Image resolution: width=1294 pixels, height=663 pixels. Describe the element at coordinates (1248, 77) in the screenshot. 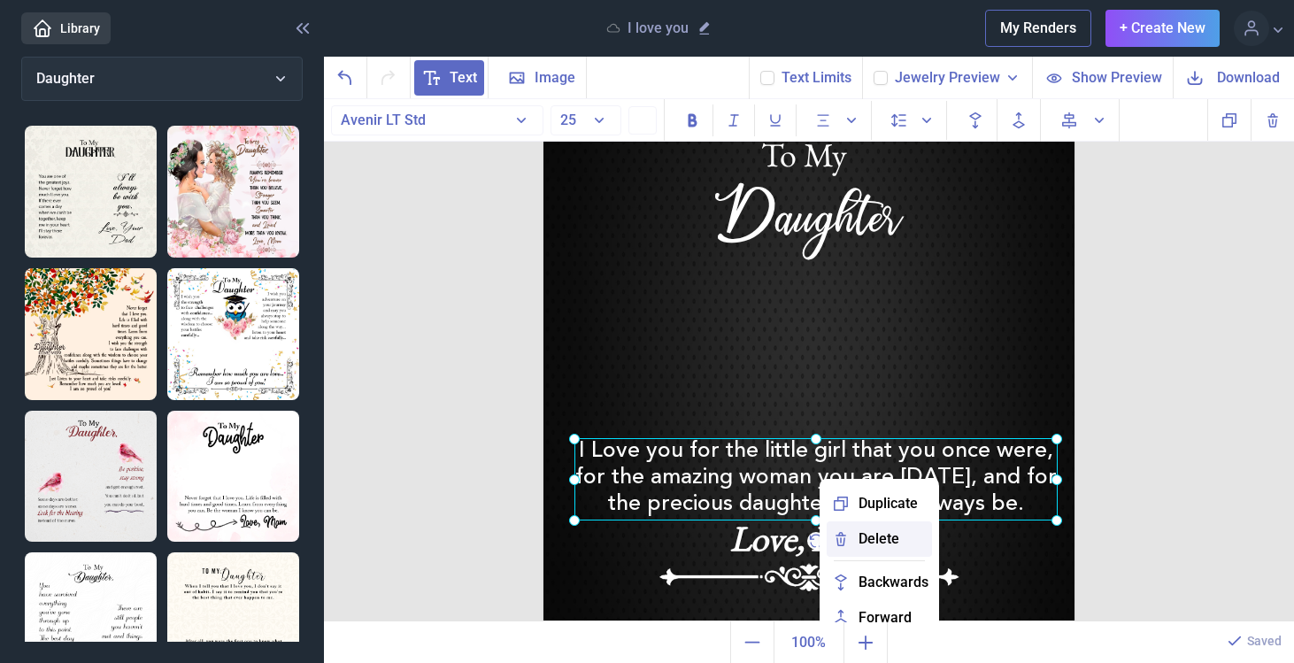

I see `span: Download` at that location.